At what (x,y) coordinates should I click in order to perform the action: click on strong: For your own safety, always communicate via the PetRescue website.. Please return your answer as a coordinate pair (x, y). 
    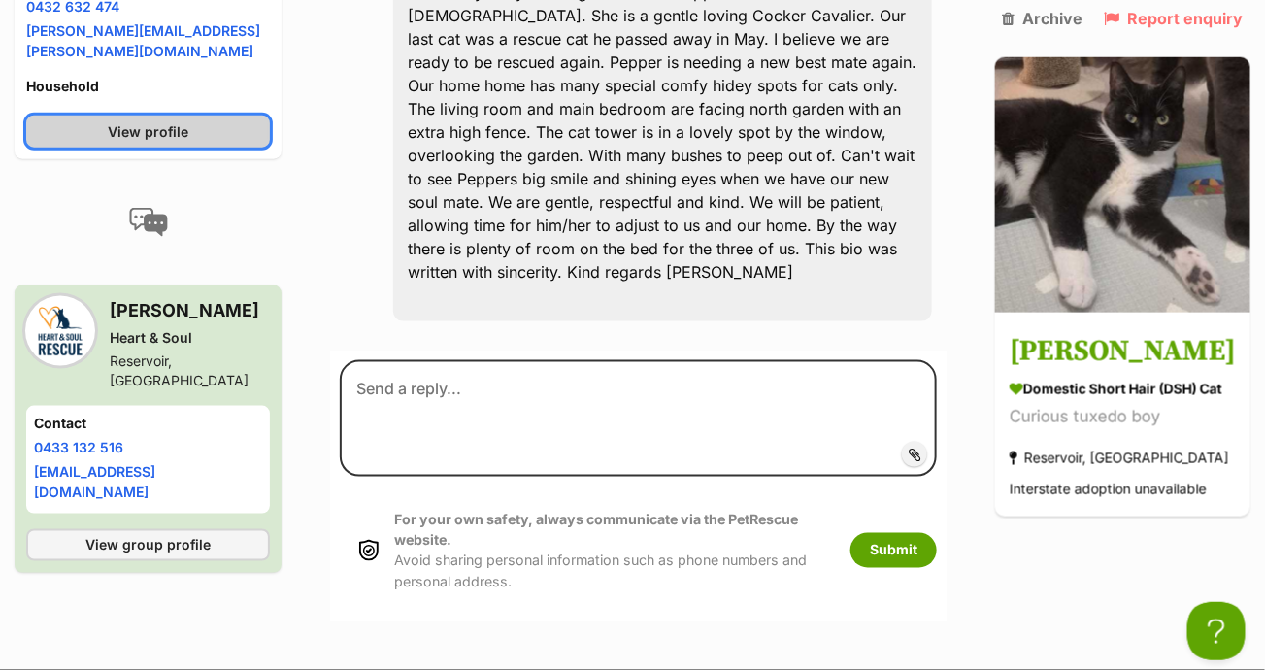
    Looking at the image, I should click on (596, 530).